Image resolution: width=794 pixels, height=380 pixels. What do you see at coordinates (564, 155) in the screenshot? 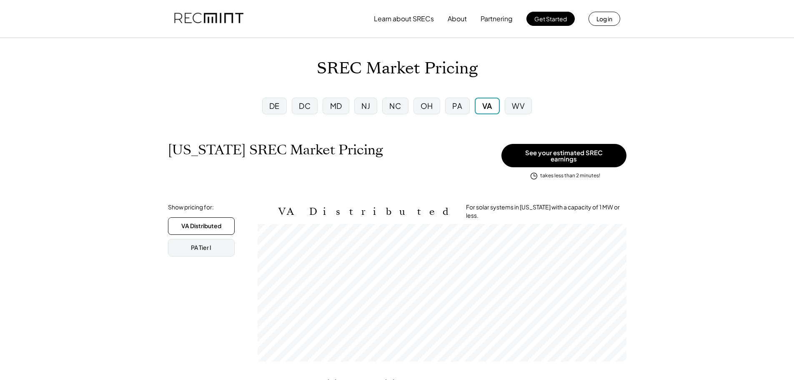
I see `button: See your estimated SREC earnings` at bounding box center [564, 155].